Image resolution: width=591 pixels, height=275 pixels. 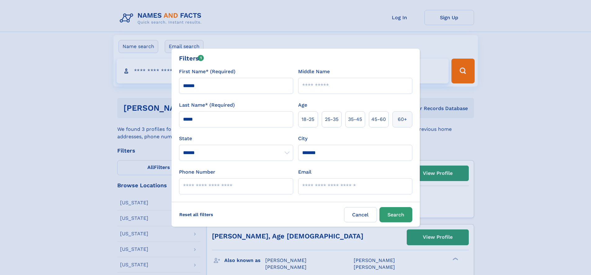 What do you see at coordinates (197, 172) in the screenshot?
I see `label: Phone Number` at bounding box center [197, 172].